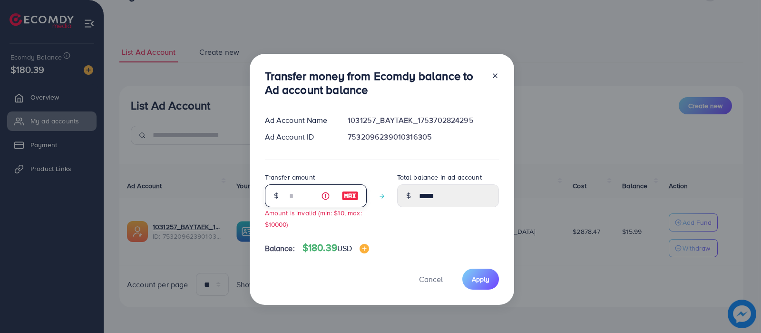 The height and width of the screenshot is (333, 761). What do you see at coordinates (299, 137) in the screenshot?
I see `div: Ad Account ID` at bounding box center [299, 137].